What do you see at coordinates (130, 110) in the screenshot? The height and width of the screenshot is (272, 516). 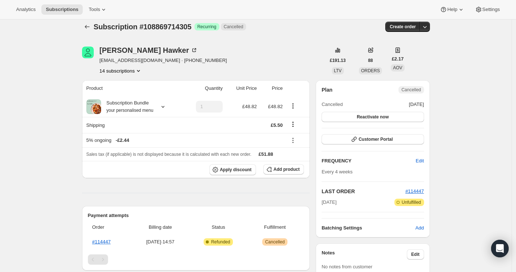 I see `small: your personalised menu` at bounding box center [130, 110].